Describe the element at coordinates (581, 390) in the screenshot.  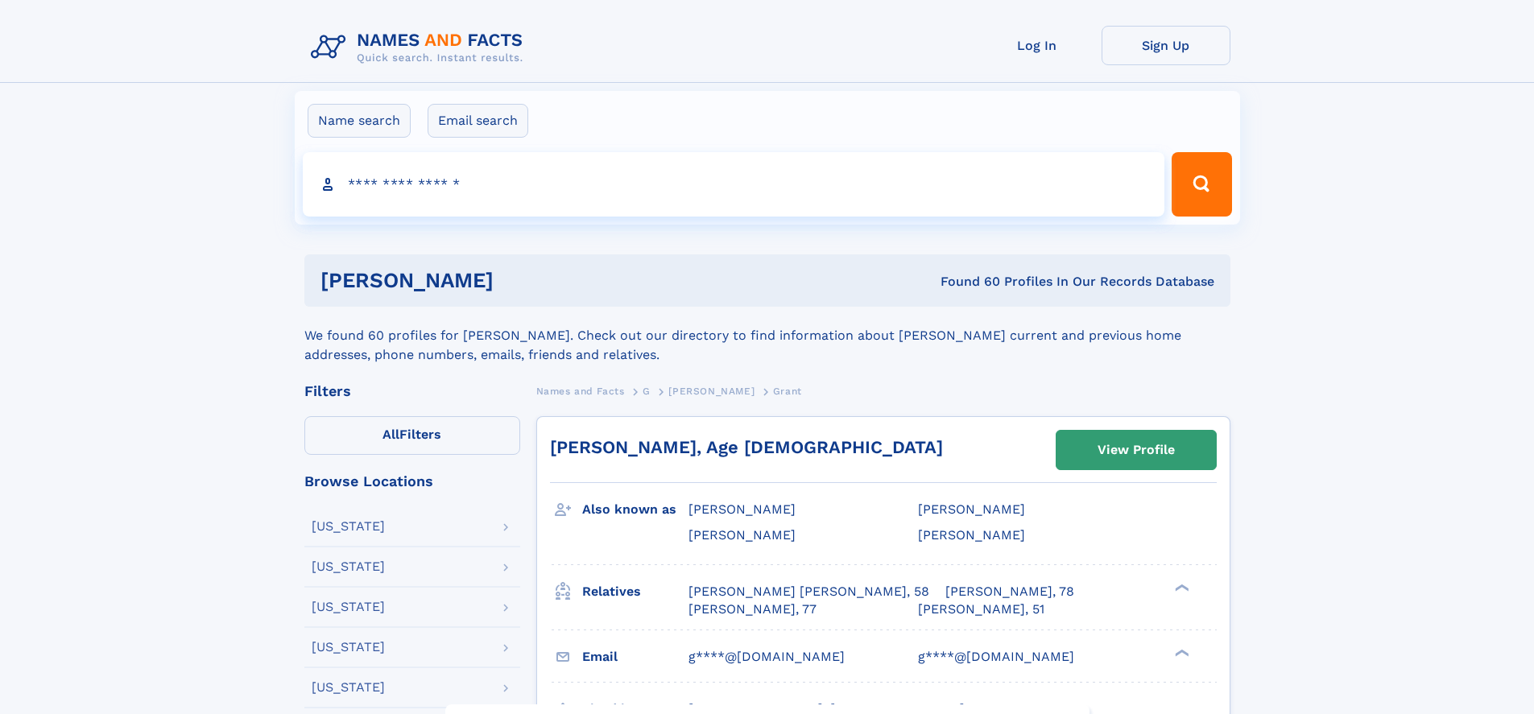
I see `a: Names and Facts` at that location.